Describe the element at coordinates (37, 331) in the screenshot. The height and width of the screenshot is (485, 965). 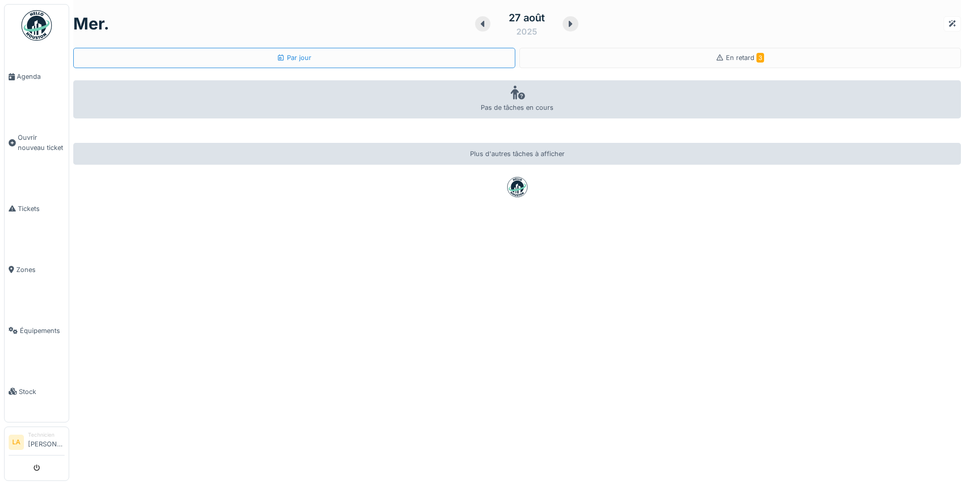
I see `a: Équipements` at that location.